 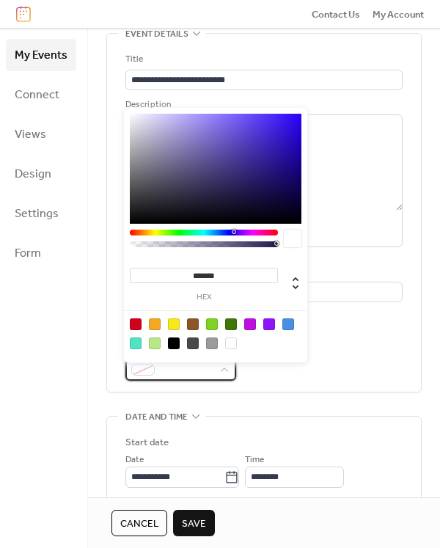 I want to click on span: Views, so click(x=30, y=135).